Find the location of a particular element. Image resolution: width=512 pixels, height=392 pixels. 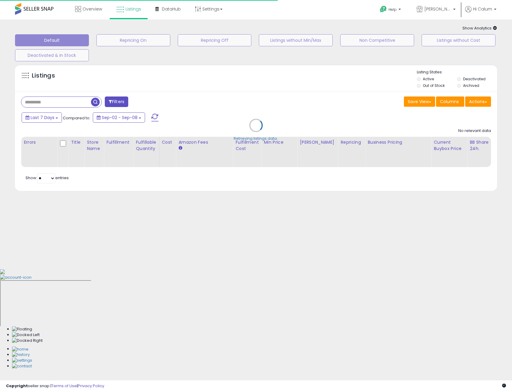

img: Docked Left is located at coordinates (26, 335).